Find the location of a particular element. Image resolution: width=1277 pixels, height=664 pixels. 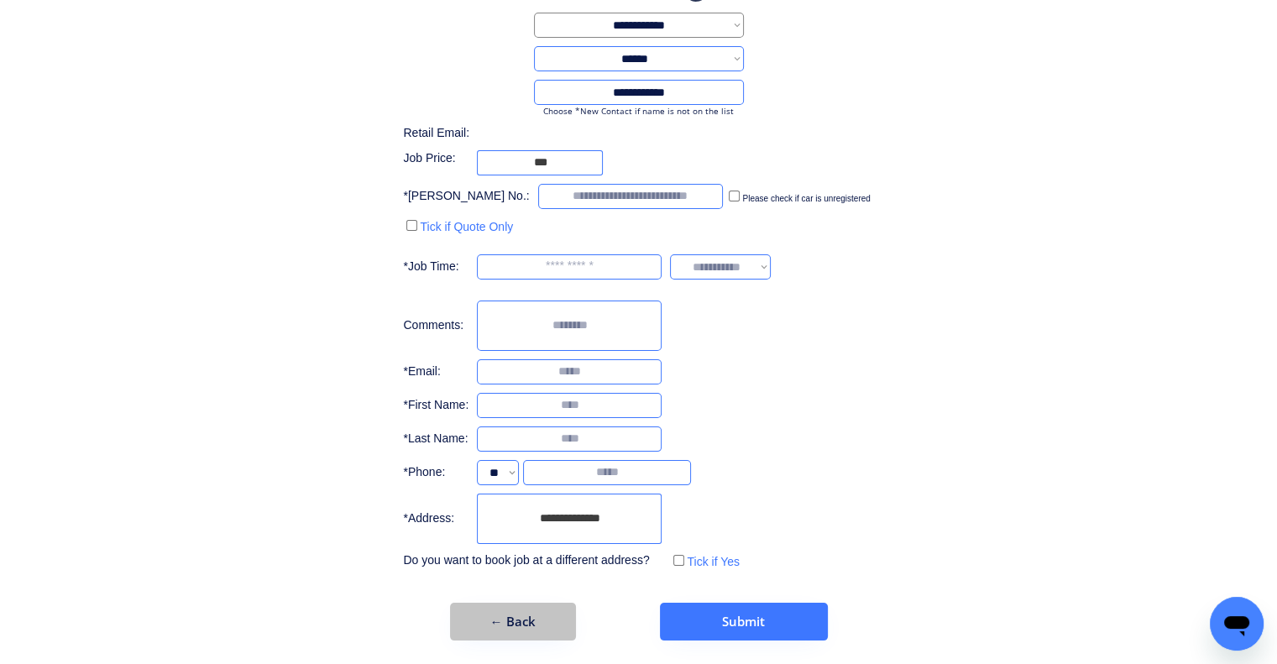

button: Submit is located at coordinates (744, 621).